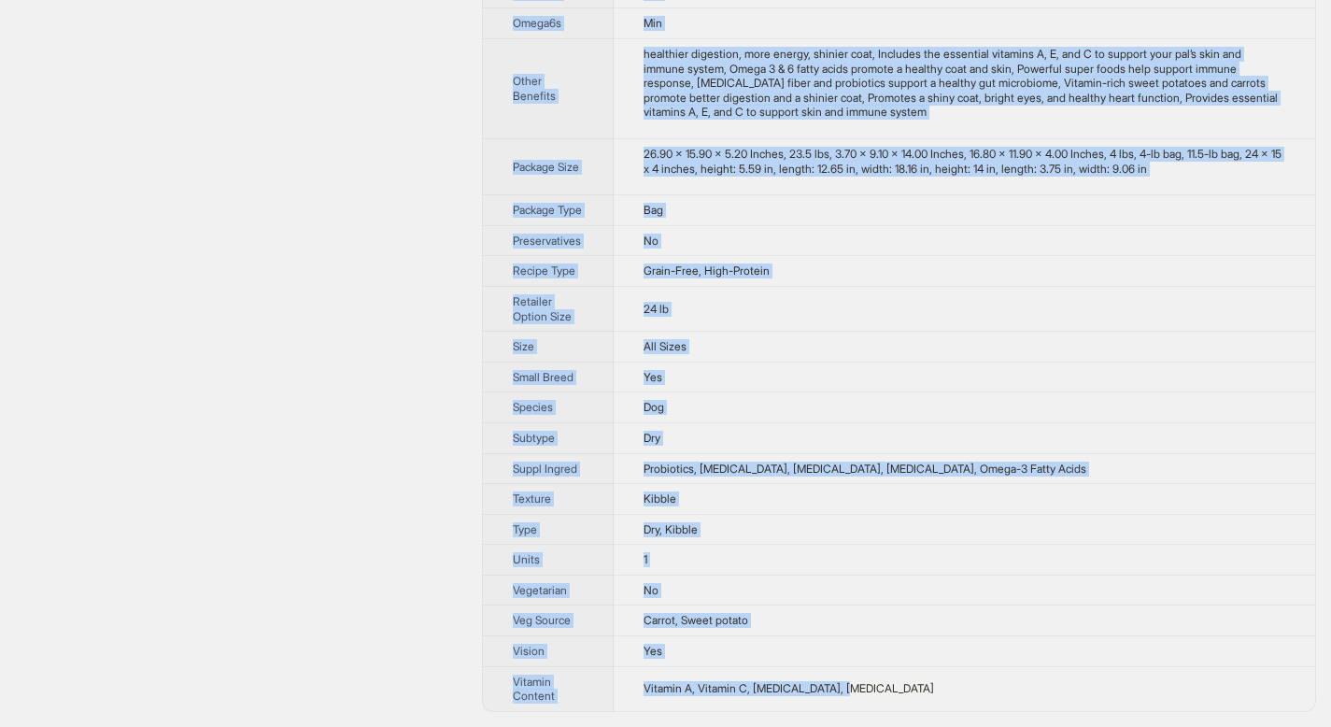 This screenshot has height=727, width=1331. Describe the element at coordinates (545, 468) in the screenshot. I see `span: Suppl Ingred` at that location.